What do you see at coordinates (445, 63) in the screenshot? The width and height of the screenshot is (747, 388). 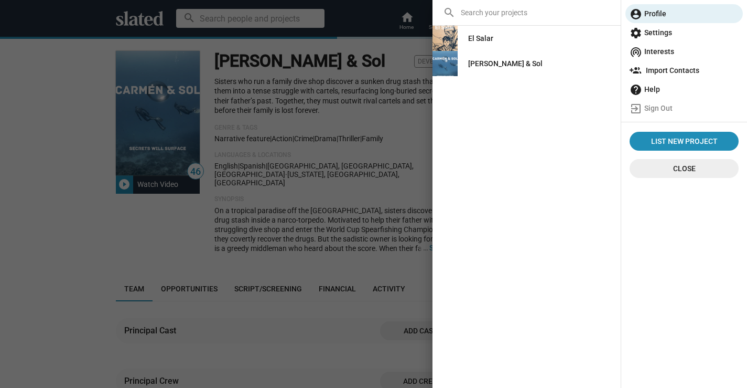 I see `img: Carmen & Sol` at bounding box center [445, 63].